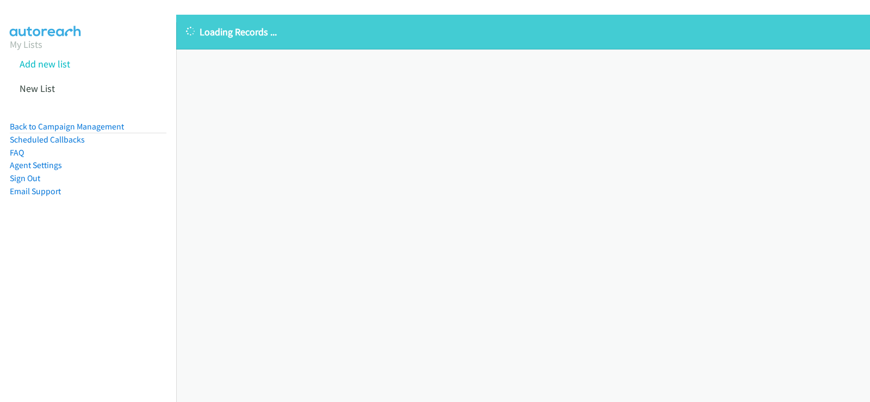 This screenshot has height=402, width=870. Describe the element at coordinates (26, 44) in the screenshot. I see `a: My Lists` at that location.